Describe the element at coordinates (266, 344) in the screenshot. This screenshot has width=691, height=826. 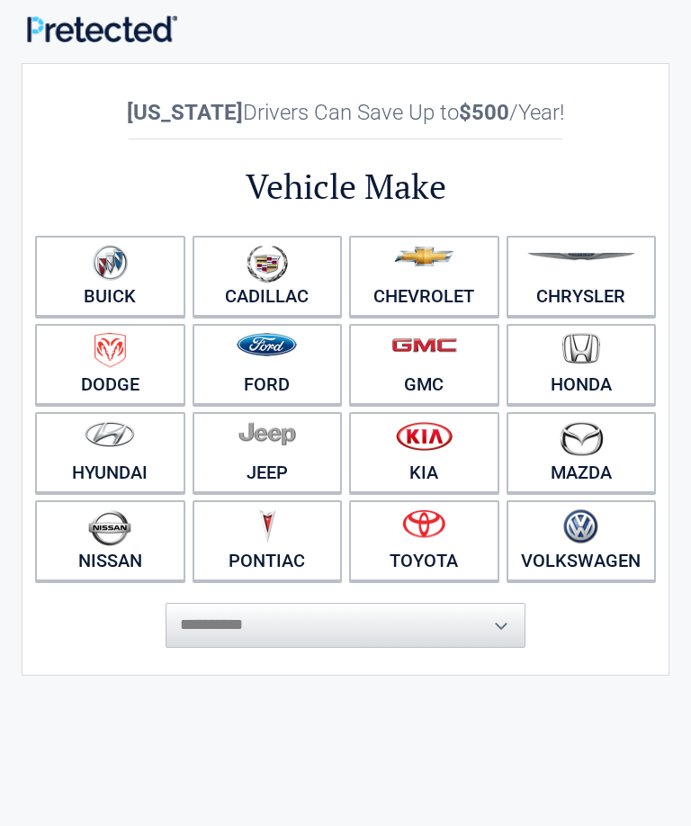
I see `img: ford` at that location.